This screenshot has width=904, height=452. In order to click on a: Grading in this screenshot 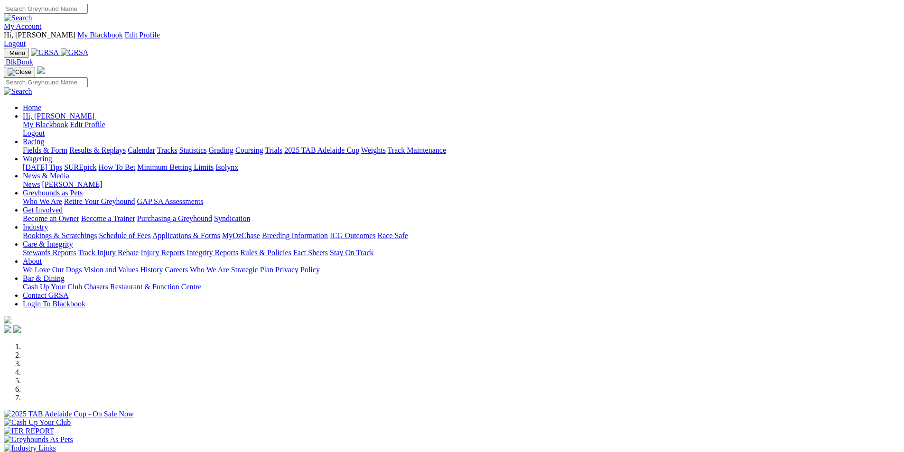, I will do `click(221, 150)`.